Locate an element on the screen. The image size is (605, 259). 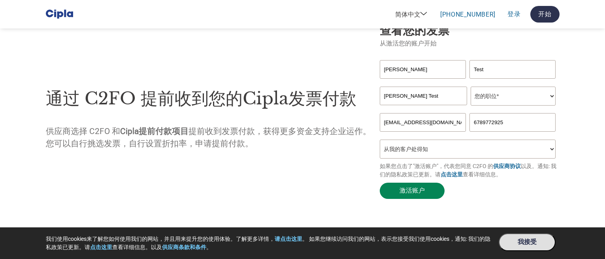
a: 开始 is located at coordinates (544, 14).